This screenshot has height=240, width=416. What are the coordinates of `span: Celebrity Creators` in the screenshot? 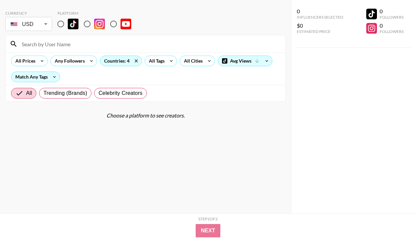 It's located at (120, 93).